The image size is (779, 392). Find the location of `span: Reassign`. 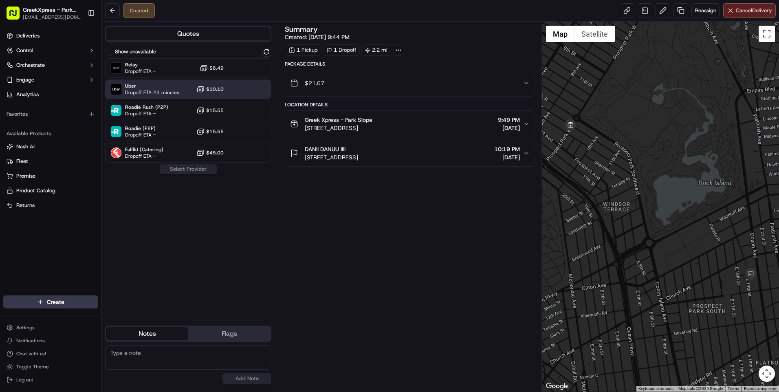

span: Reassign is located at coordinates (706, 11).